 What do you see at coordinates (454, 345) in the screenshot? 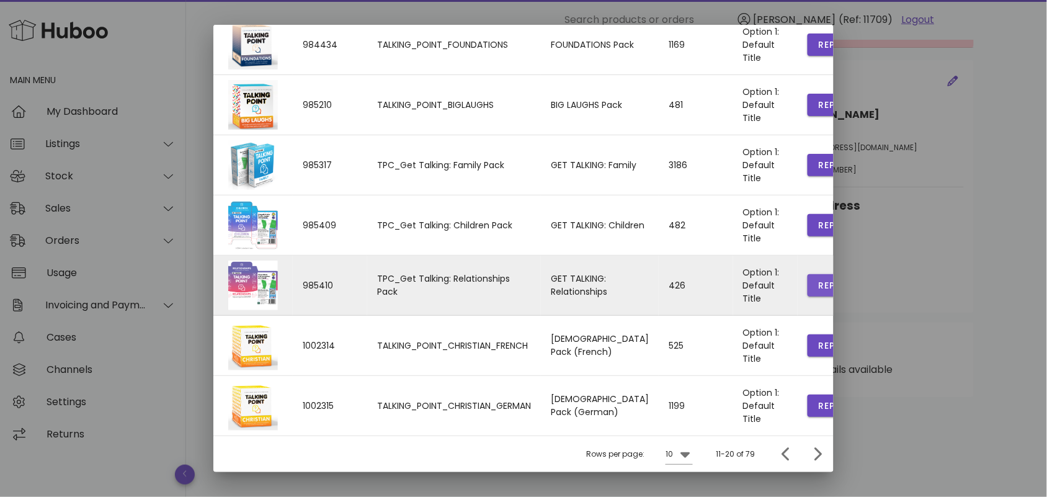
I see `td: TALKING_POINT_CHRISTIAN_FRENCH` at bounding box center [454, 345].